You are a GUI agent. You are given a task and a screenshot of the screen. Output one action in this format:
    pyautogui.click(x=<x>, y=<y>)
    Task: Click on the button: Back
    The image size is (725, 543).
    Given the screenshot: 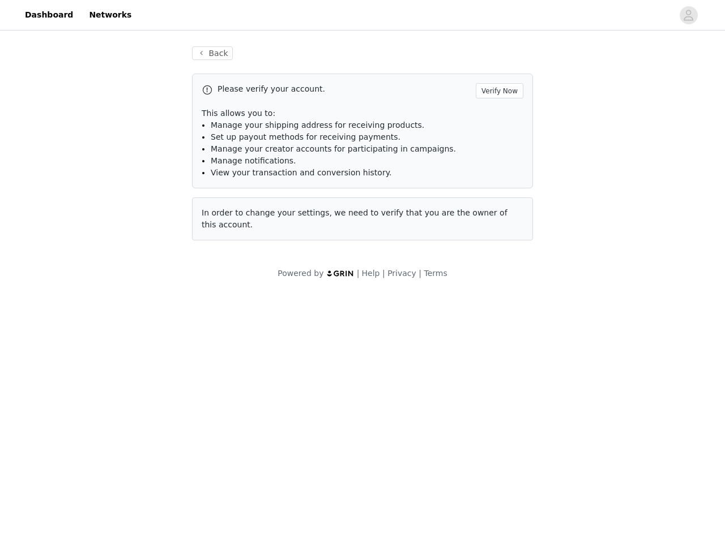 What is the action you would take?
    pyautogui.click(x=212, y=53)
    